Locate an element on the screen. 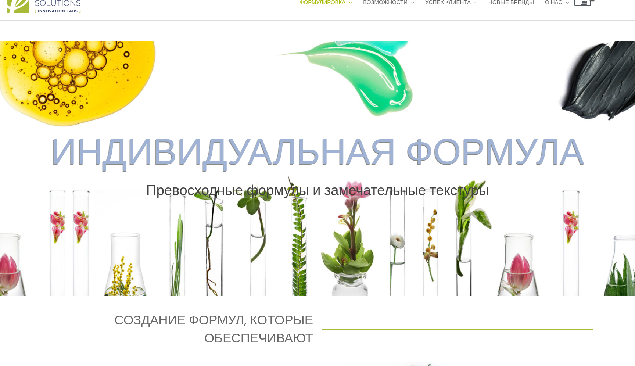 This screenshot has width=635, height=366. font: Превосходные формулы и замечательные текстуры is located at coordinates (317, 190).